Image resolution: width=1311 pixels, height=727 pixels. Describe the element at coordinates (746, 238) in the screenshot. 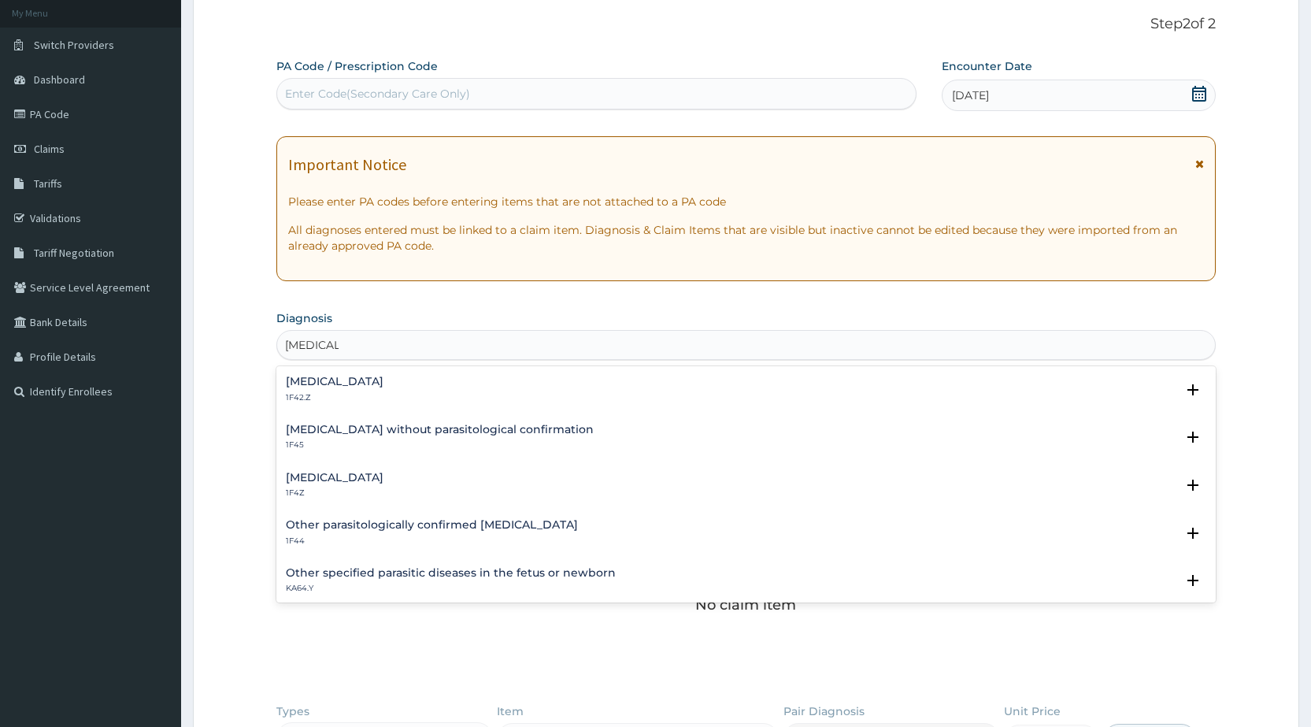

I see `p: All diagnoses entered must be linked to a claim item. Diagnosis & Claim Items that are visible bu...` at that location.